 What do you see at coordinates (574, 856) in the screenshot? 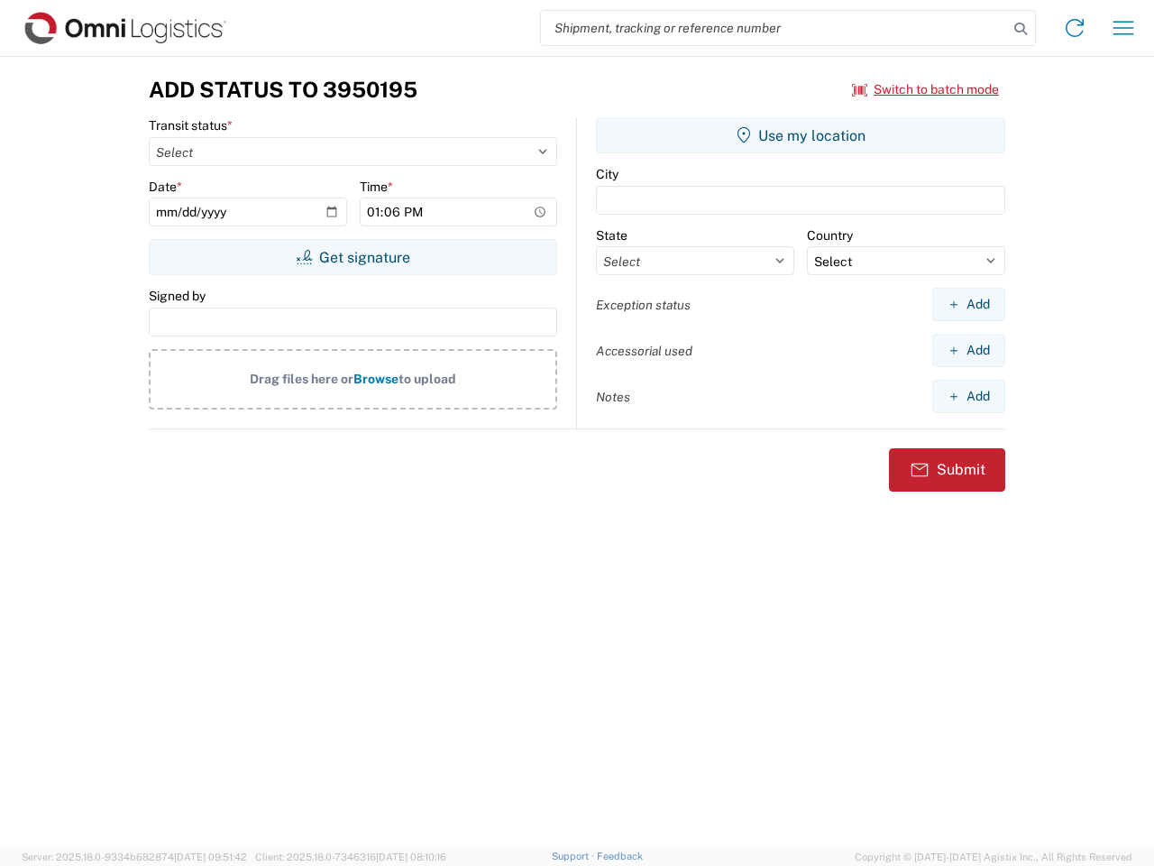
I see `a: Support` at bounding box center [574, 856].